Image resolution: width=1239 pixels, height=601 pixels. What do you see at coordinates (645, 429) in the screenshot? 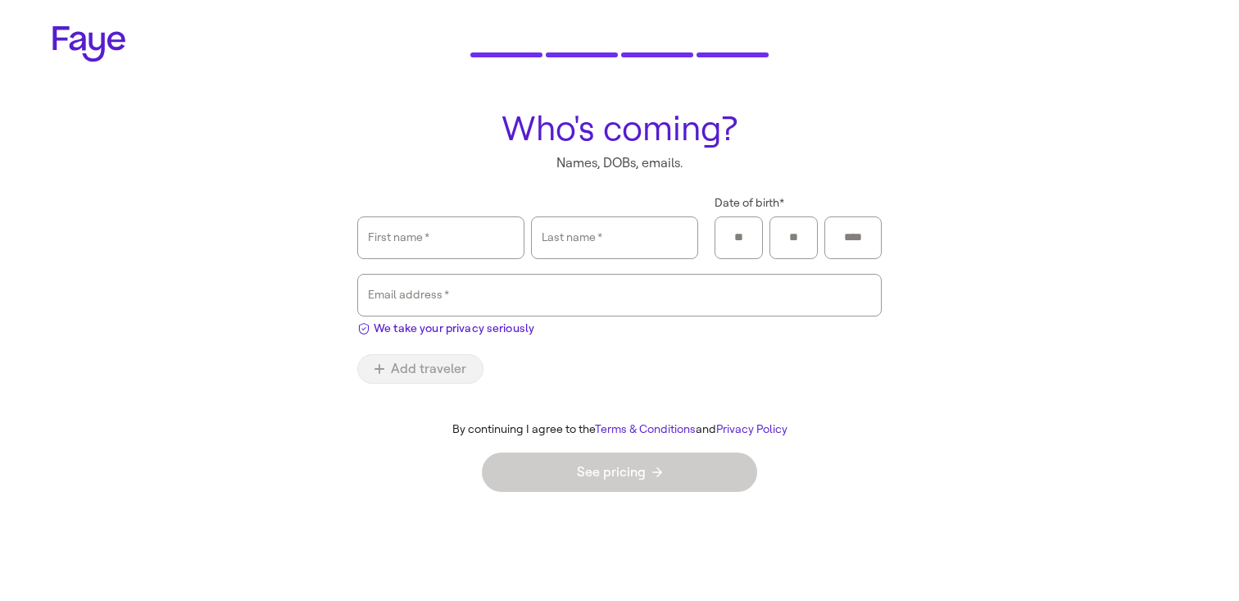
I see `a: Terms & Conditions` at bounding box center [645, 429].